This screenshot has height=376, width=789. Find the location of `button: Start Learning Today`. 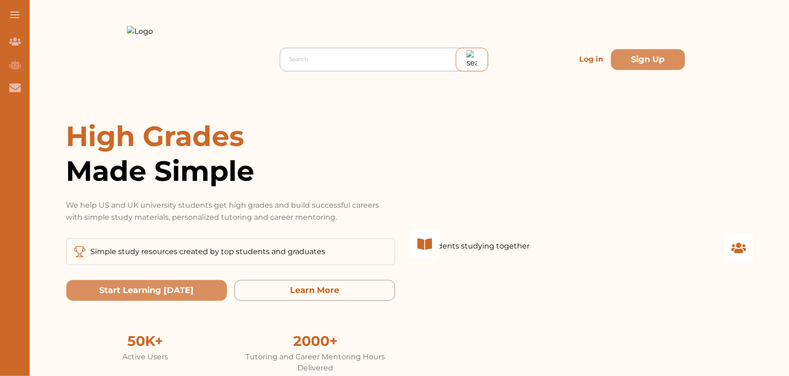

button: Start Learning Today is located at coordinates (146, 290).